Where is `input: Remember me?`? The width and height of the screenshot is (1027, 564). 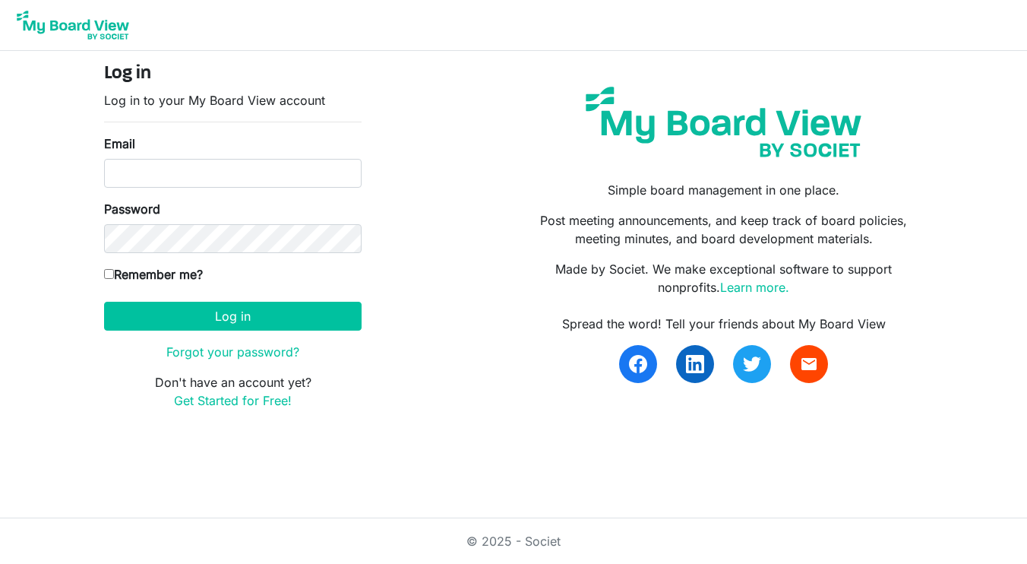
input: Remember me? is located at coordinates (109, 273).